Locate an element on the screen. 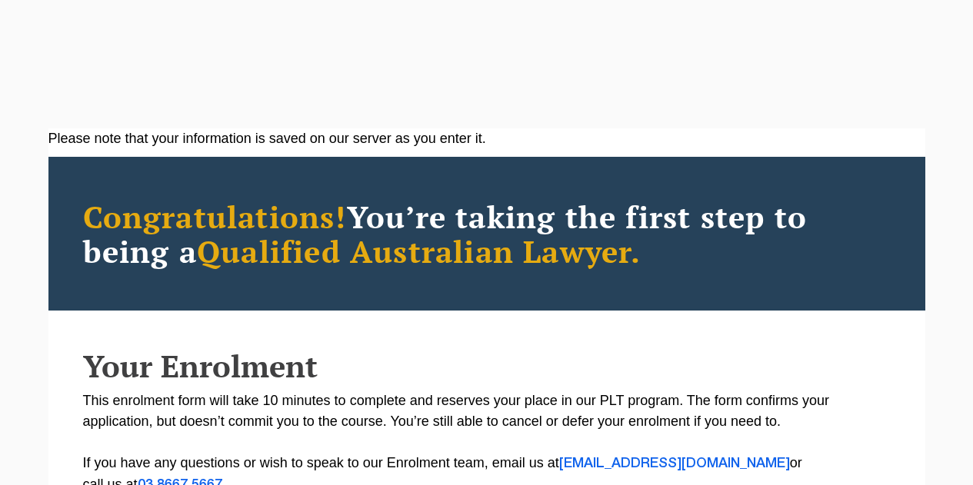 The height and width of the screenshot is (485, 973). span: Congratulations! is located at coordinates (215, 216).